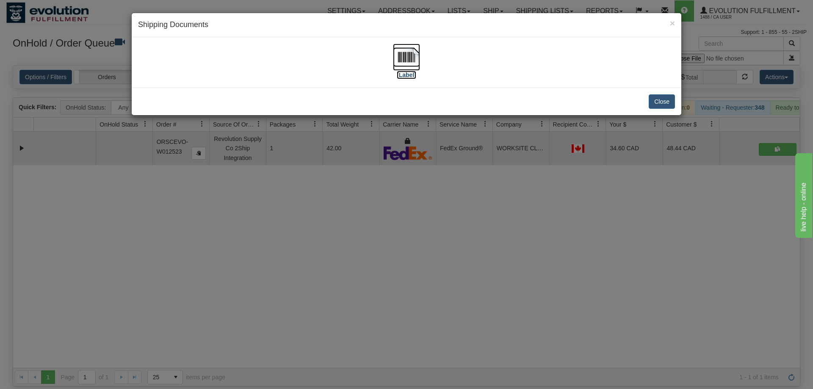 This screenshot has height=389, width=813. Describe the element at coordinates (406, 57) in the screenshot. I see `img: barcode.jpg` at that location.